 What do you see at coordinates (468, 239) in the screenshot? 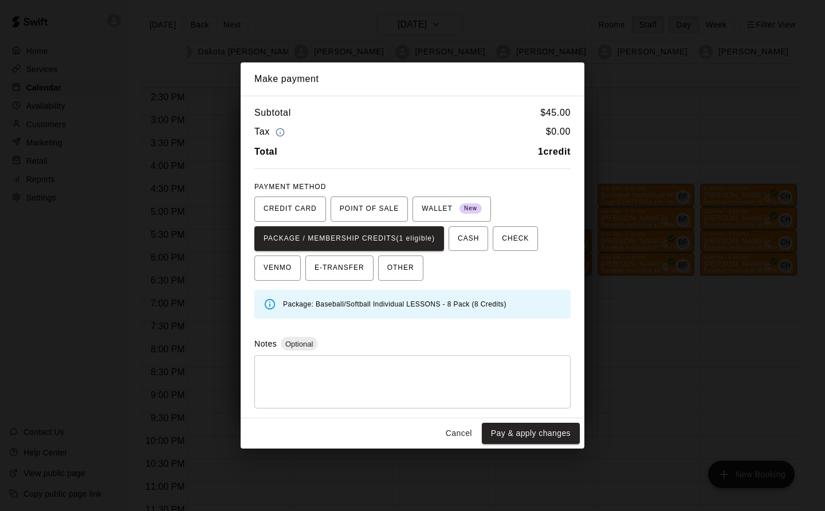
I see `button: CASH` at bounding box center [468, 239].